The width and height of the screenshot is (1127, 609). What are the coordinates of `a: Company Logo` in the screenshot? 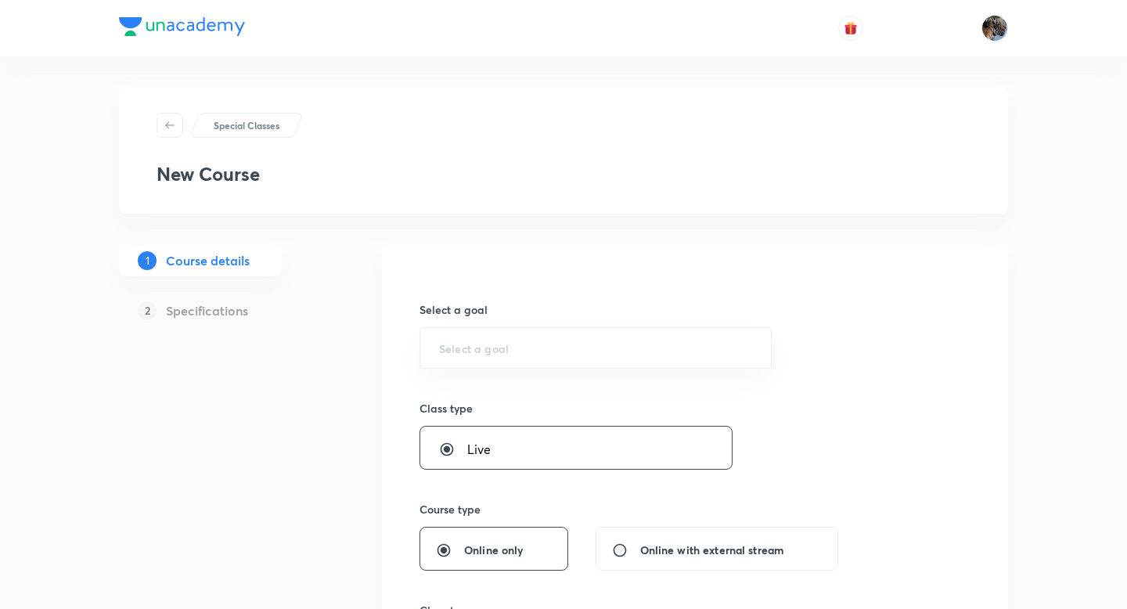 It's located at (182, 28).